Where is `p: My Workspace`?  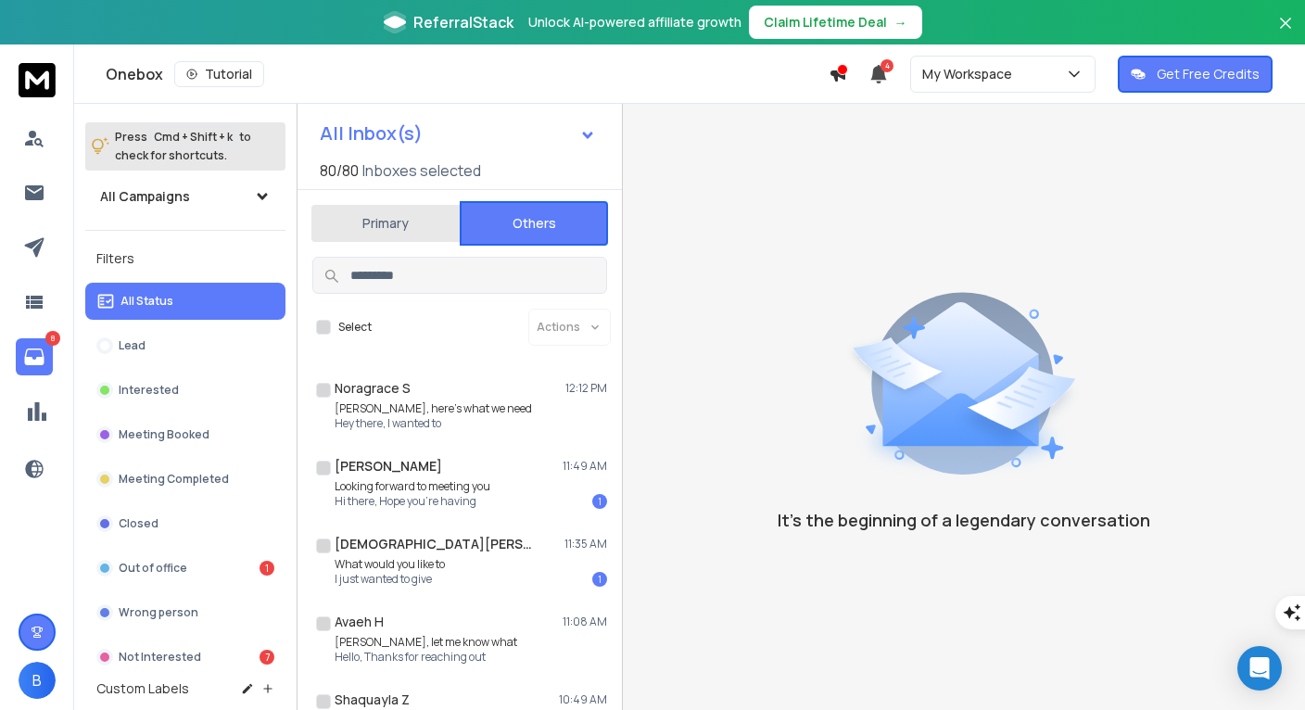
p: My Workspace is located at coordinates (970, 74).